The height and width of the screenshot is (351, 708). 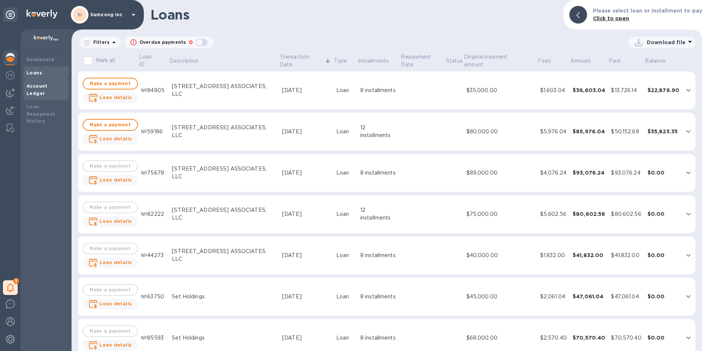 What do you see at coordinates (626, 132) in the screenshot?
I see `div: $50,152.69` at bounding box center [626, 132].